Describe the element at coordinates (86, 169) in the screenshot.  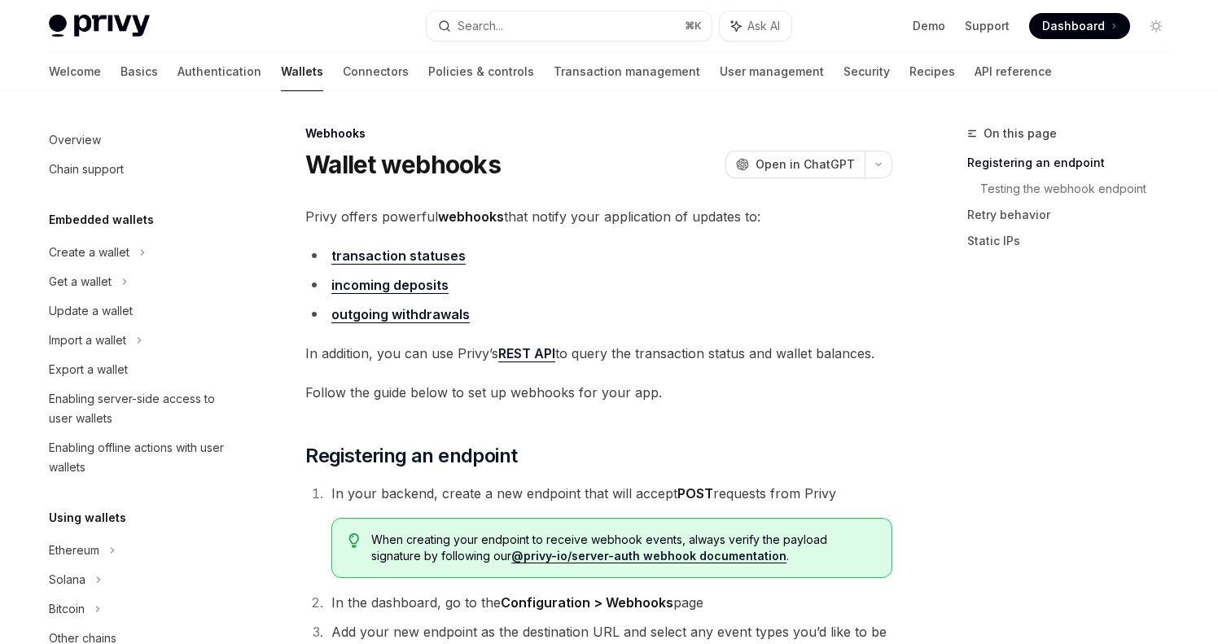
I see `div: Chain support` at that location.